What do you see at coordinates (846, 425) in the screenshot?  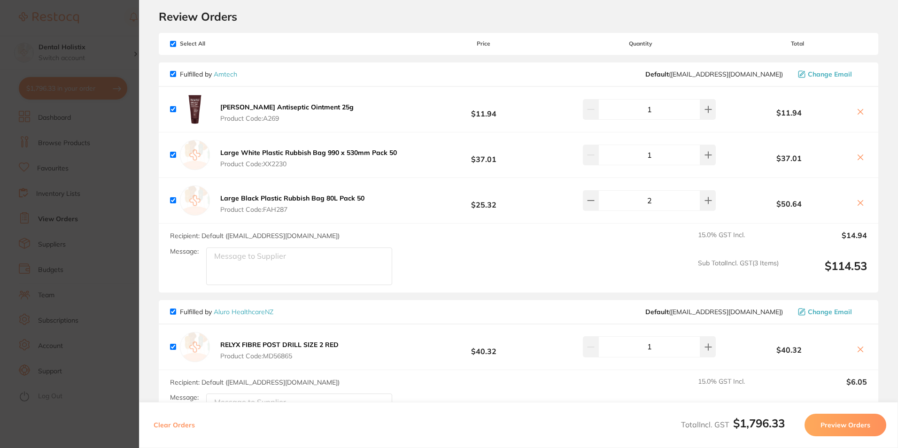 I see `button: Preview Orders` at bounding box center [846, 425].